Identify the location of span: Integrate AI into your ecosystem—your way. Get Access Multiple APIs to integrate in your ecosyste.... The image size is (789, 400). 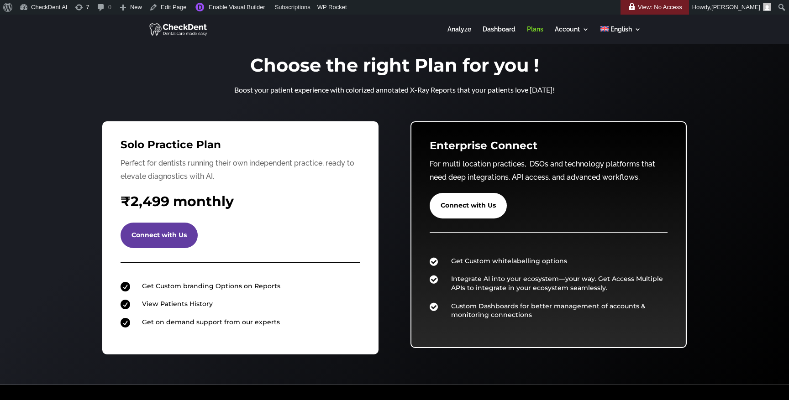
(557, 284).